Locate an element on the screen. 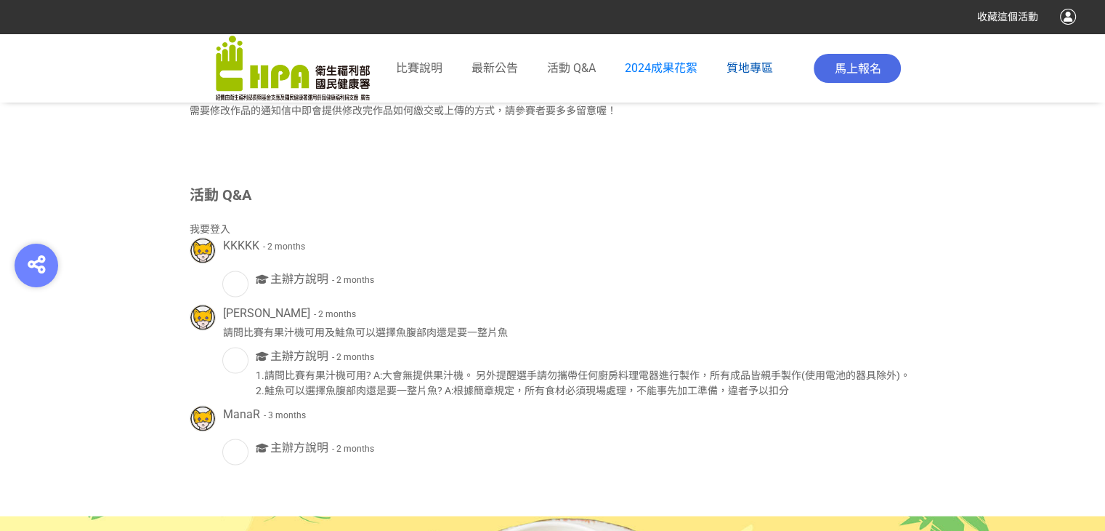 The height and width of the screenshot is (531, 1105). a: 質地專區 is located at coordinates (750, 68).